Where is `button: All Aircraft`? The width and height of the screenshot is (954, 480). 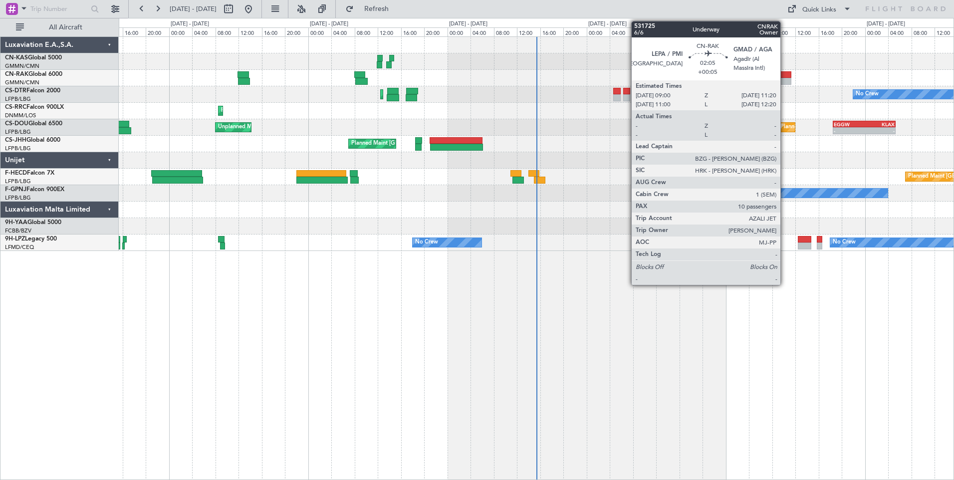 button: All Aircraft is located at coordinates (59, 27).